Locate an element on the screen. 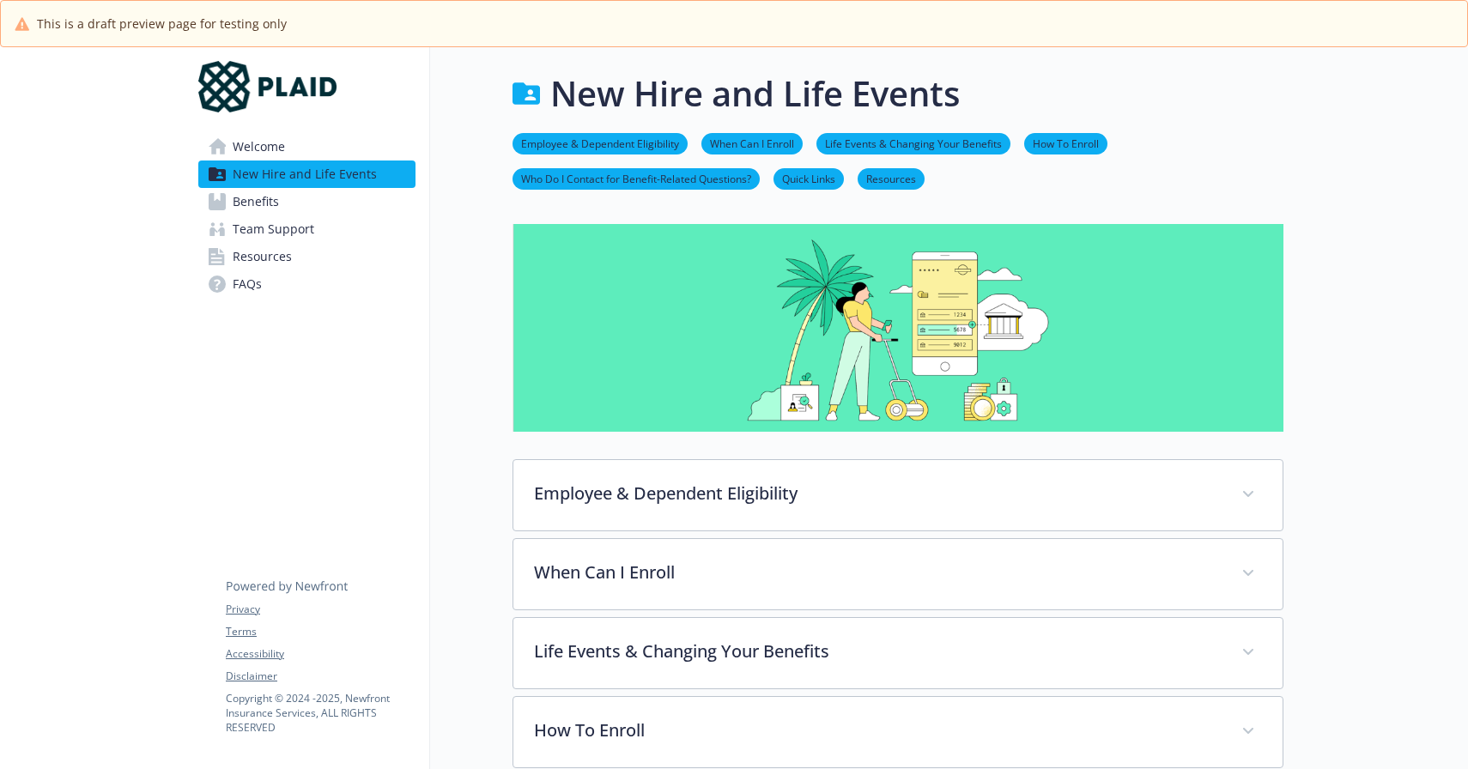 This screenshot has height=769, width=1468. span: This is a draft preview page for testing only is located at coordinates (161, 23).